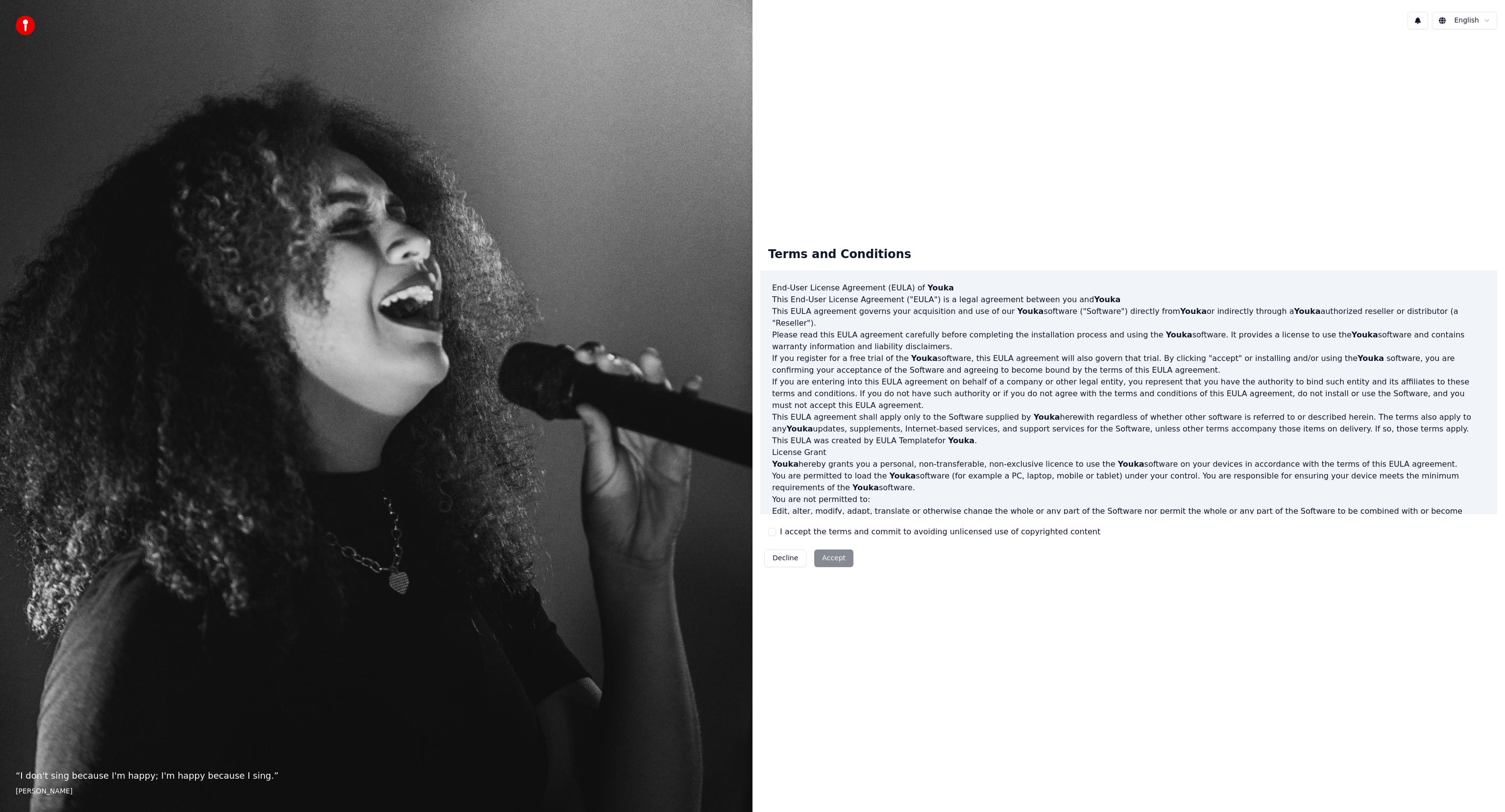  What do you see at coordinates (940, 532) in the screenshot?
I see `label: I accept the terms and commit to avoiding unlicensed use of copyrighted content` at bounding box center [940, 532].